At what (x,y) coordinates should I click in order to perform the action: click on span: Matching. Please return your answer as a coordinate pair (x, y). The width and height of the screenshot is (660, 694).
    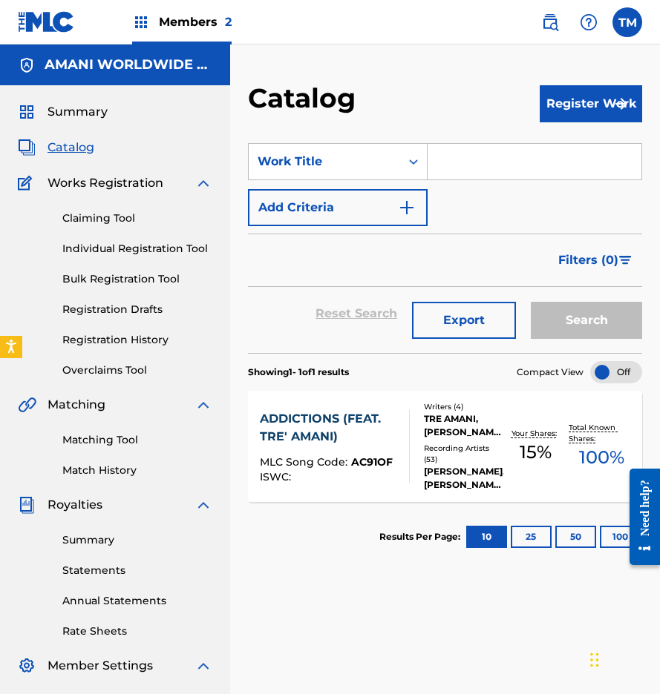
    Looking at the image, I should click on (76, 405).